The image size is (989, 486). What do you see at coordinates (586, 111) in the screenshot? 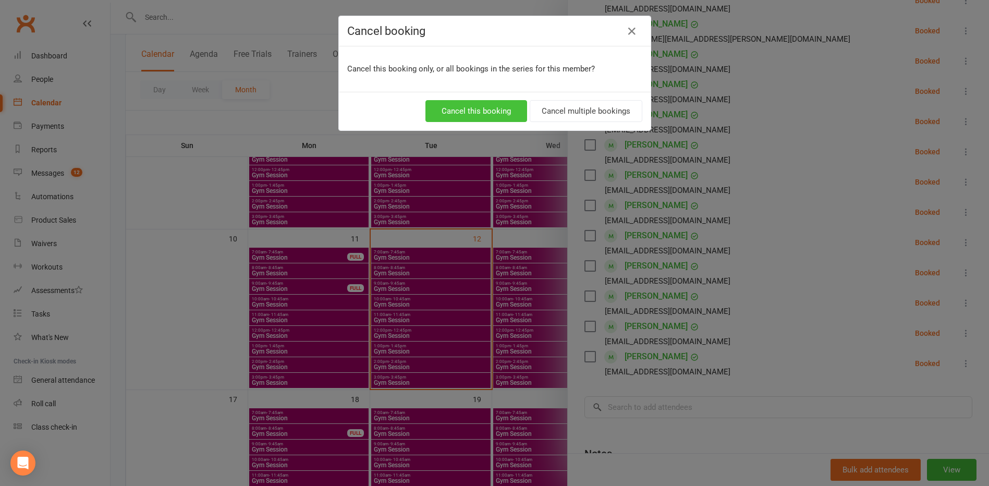
I see `button: Cancel multiple bookings` at bounding box center [586, 111].